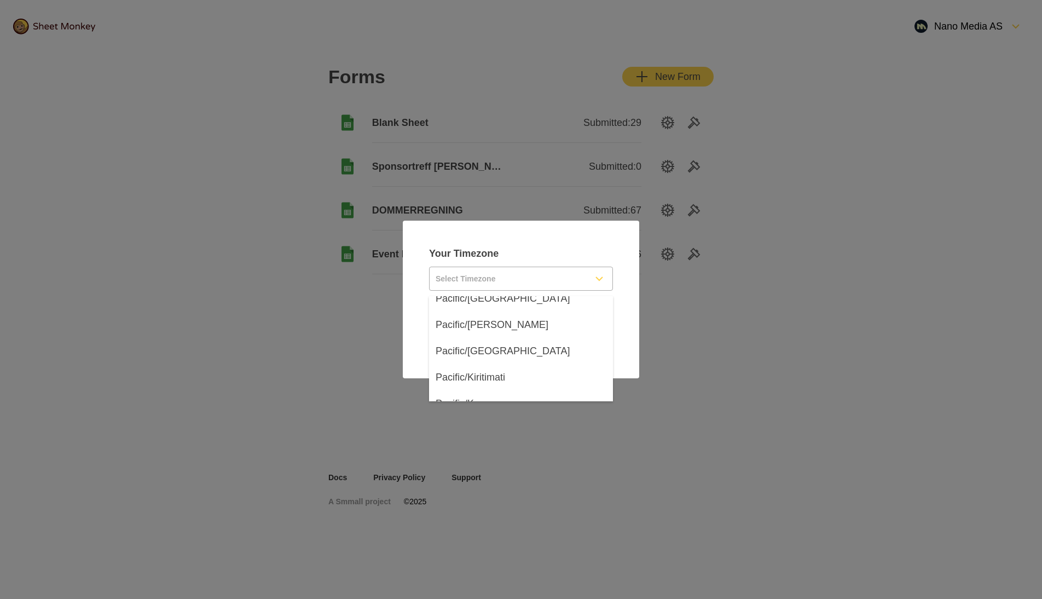  I want to click on span: Pacific/Kosrae, so click(467, 403).